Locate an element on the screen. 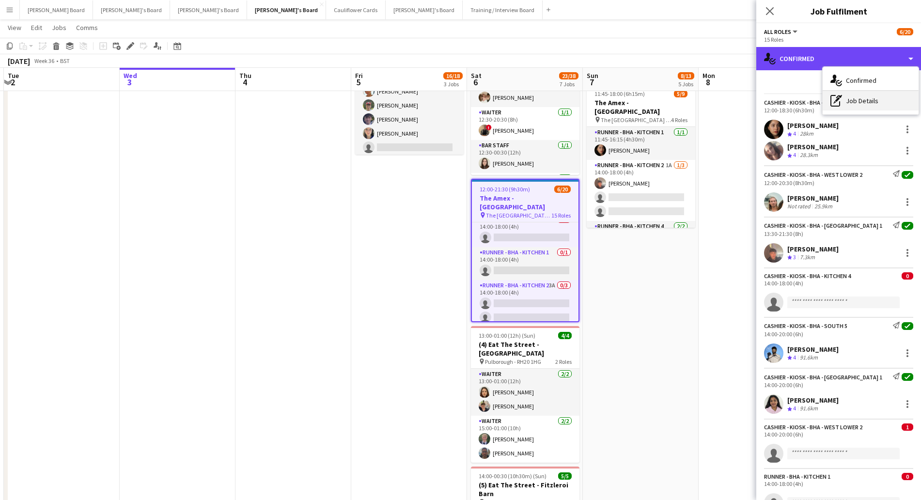 The height and width of the screenshot is (500, 921). span: 15 Roles is located at coordinates (561, 215).